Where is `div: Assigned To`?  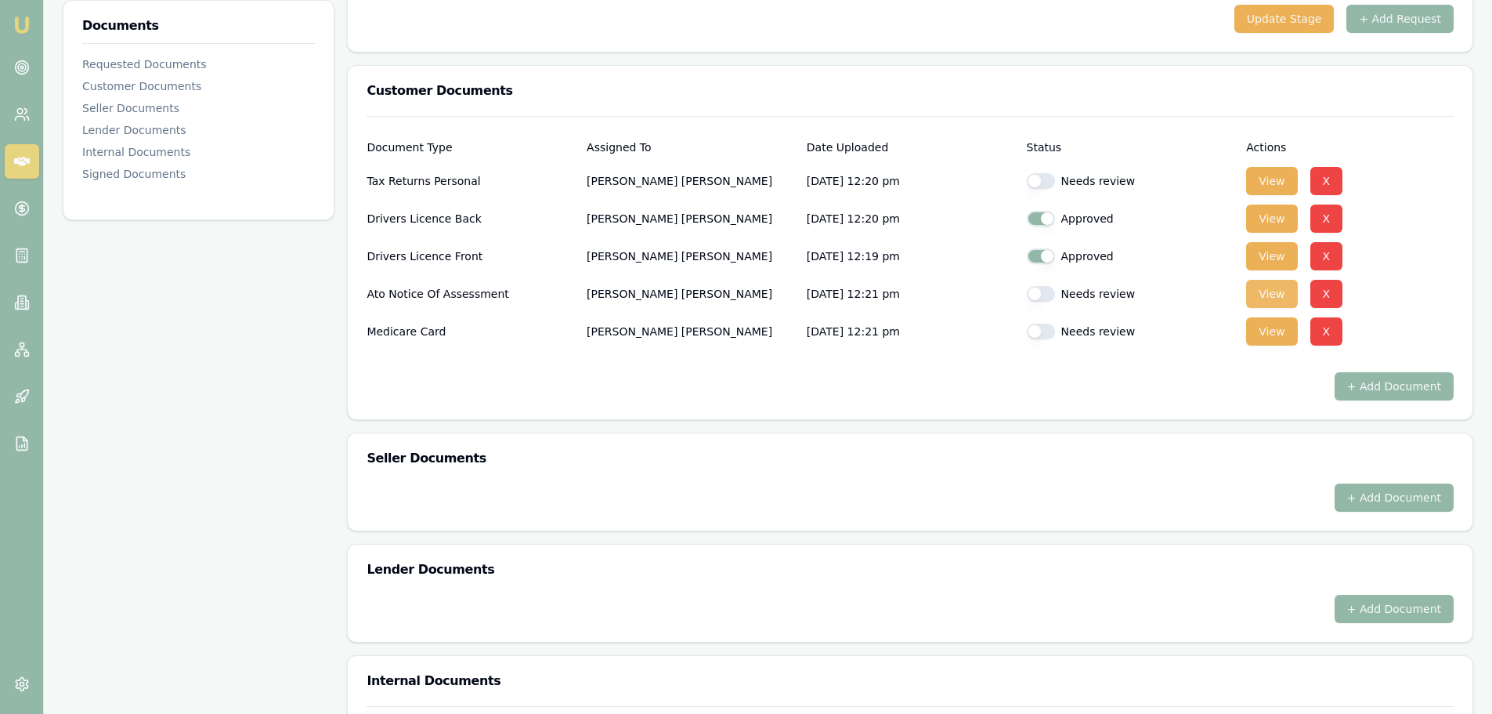 div: Assigned To is located at coordinates (690, 147).